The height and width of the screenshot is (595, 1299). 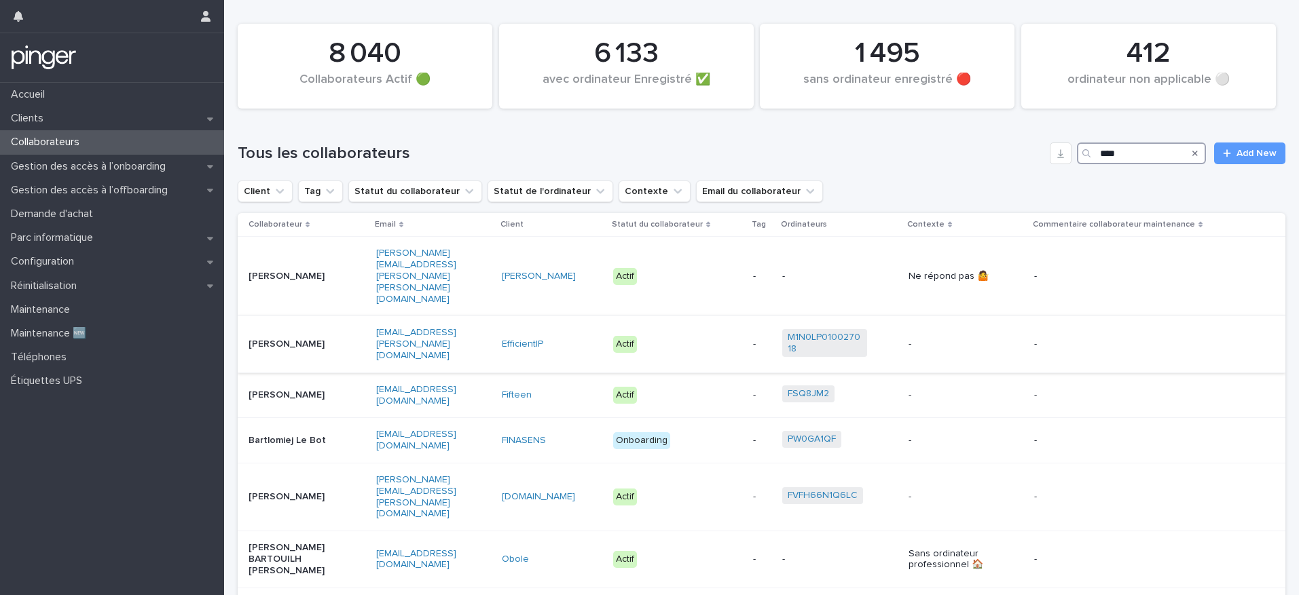 I want to click on p: Bartlomiej Le Bot, so click(x=291, y=441).